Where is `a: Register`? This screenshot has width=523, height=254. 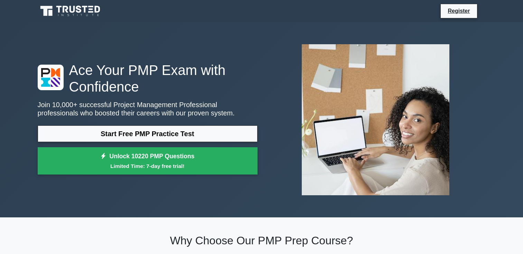 a: Register is located at coordinates (459, 11).